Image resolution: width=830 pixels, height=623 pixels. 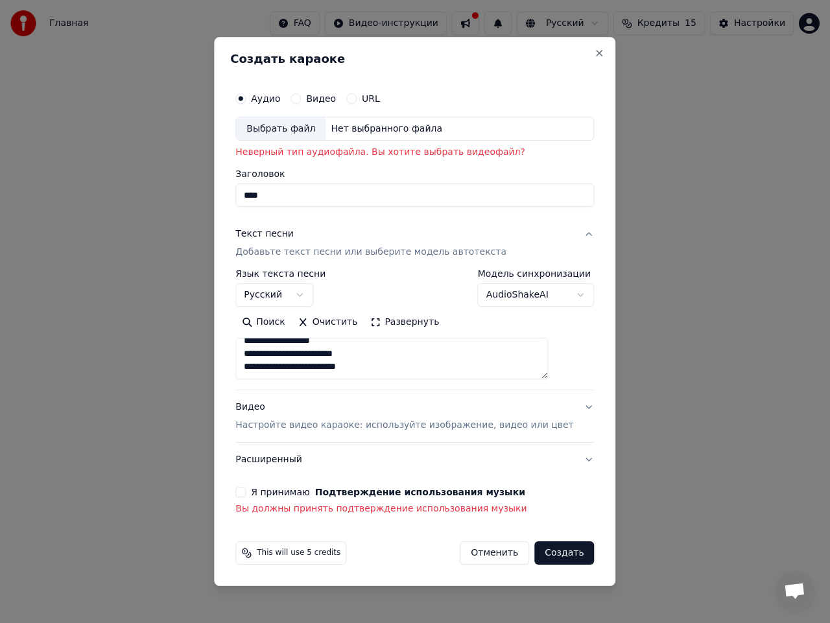 What do you see at coordinates (281, 129) in the screenshot?
I see `div: Выбрать файл` at bounding box center [281, 129].